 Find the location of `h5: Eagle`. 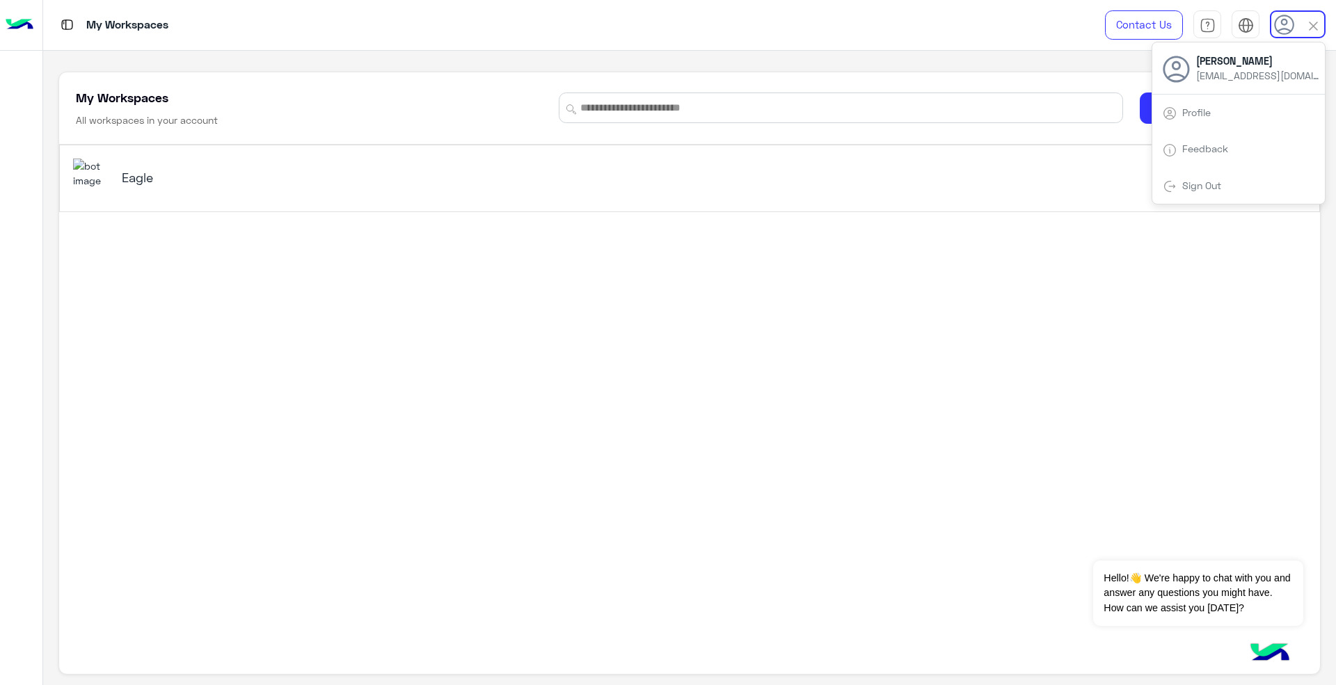

h5: Eagle is located at coordinates (344, 177).